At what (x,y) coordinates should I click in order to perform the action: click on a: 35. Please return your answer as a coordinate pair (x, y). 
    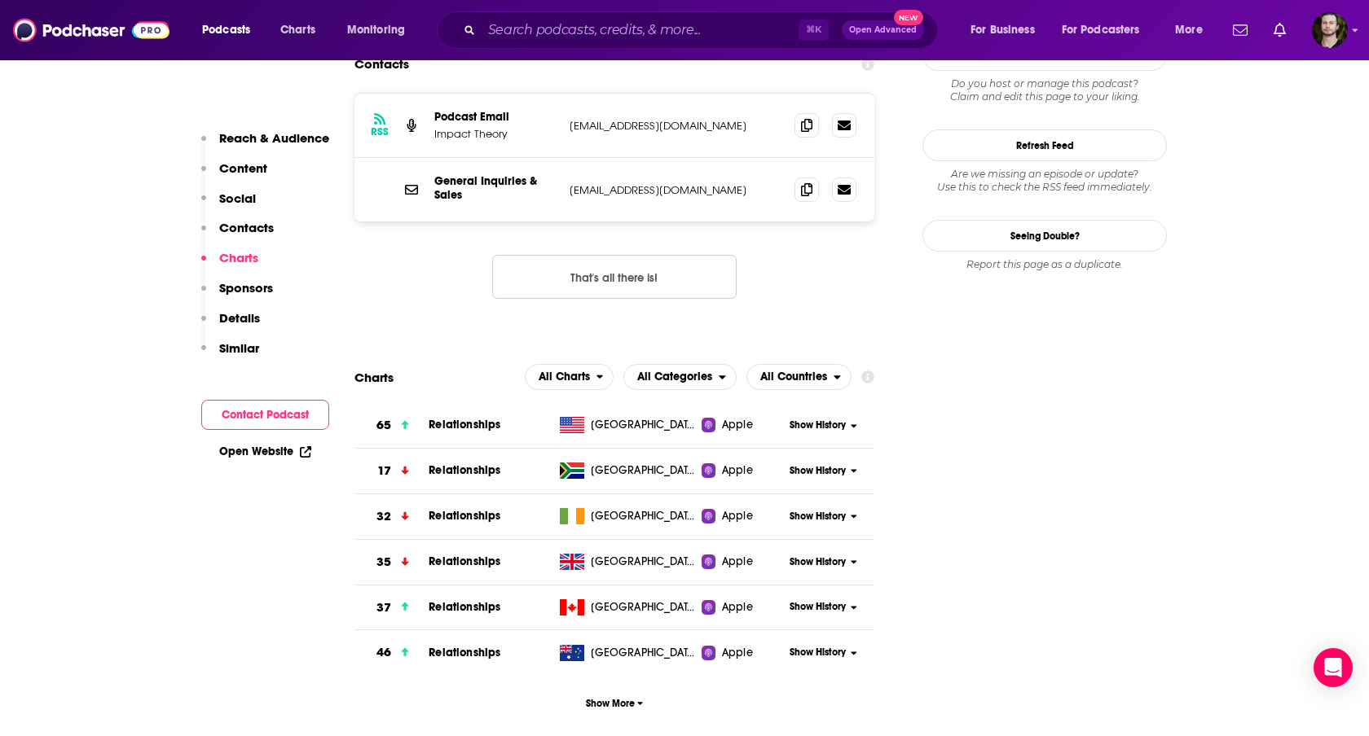
    Looking at the image, I should click on (391, 562).